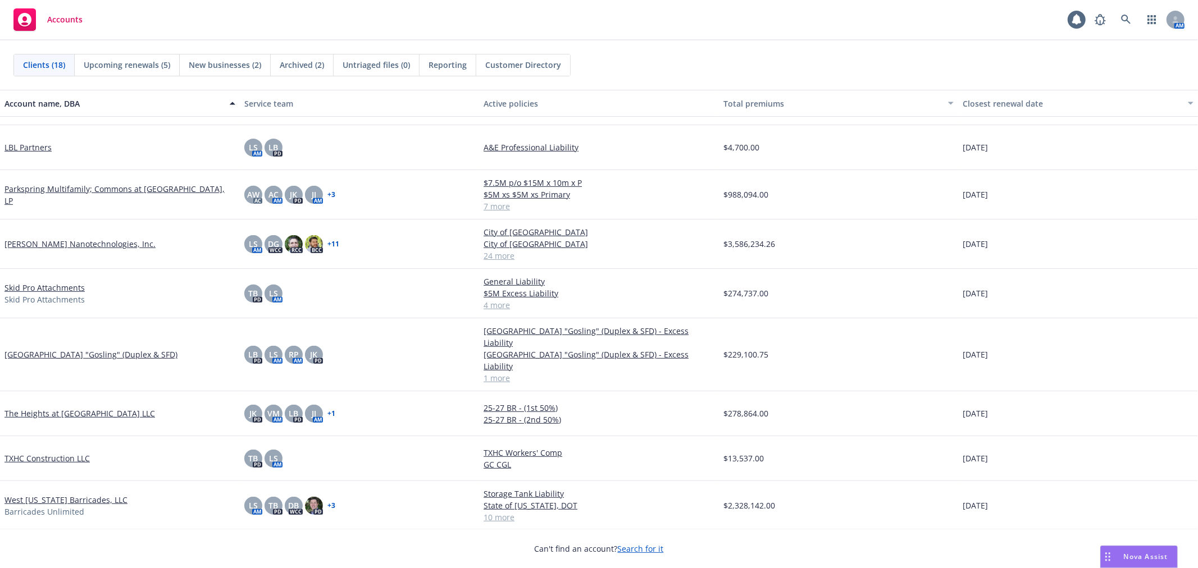 The width and height of the screenshot is (1198, 568). I want to click on a: + 11, so click(333, 244).